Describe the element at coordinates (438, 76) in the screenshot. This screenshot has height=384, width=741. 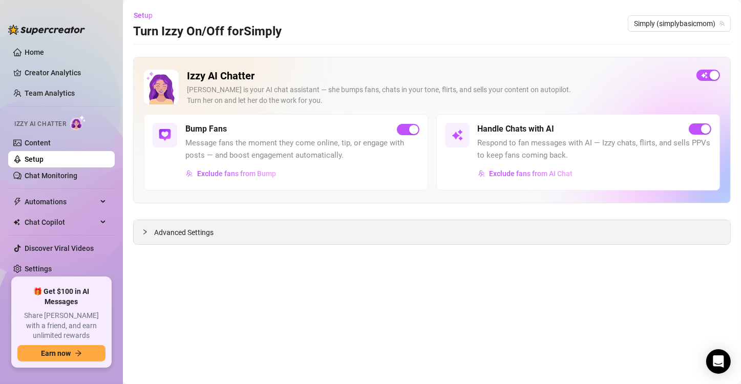
I see `h2: Izzy AI Chatter` at that location.